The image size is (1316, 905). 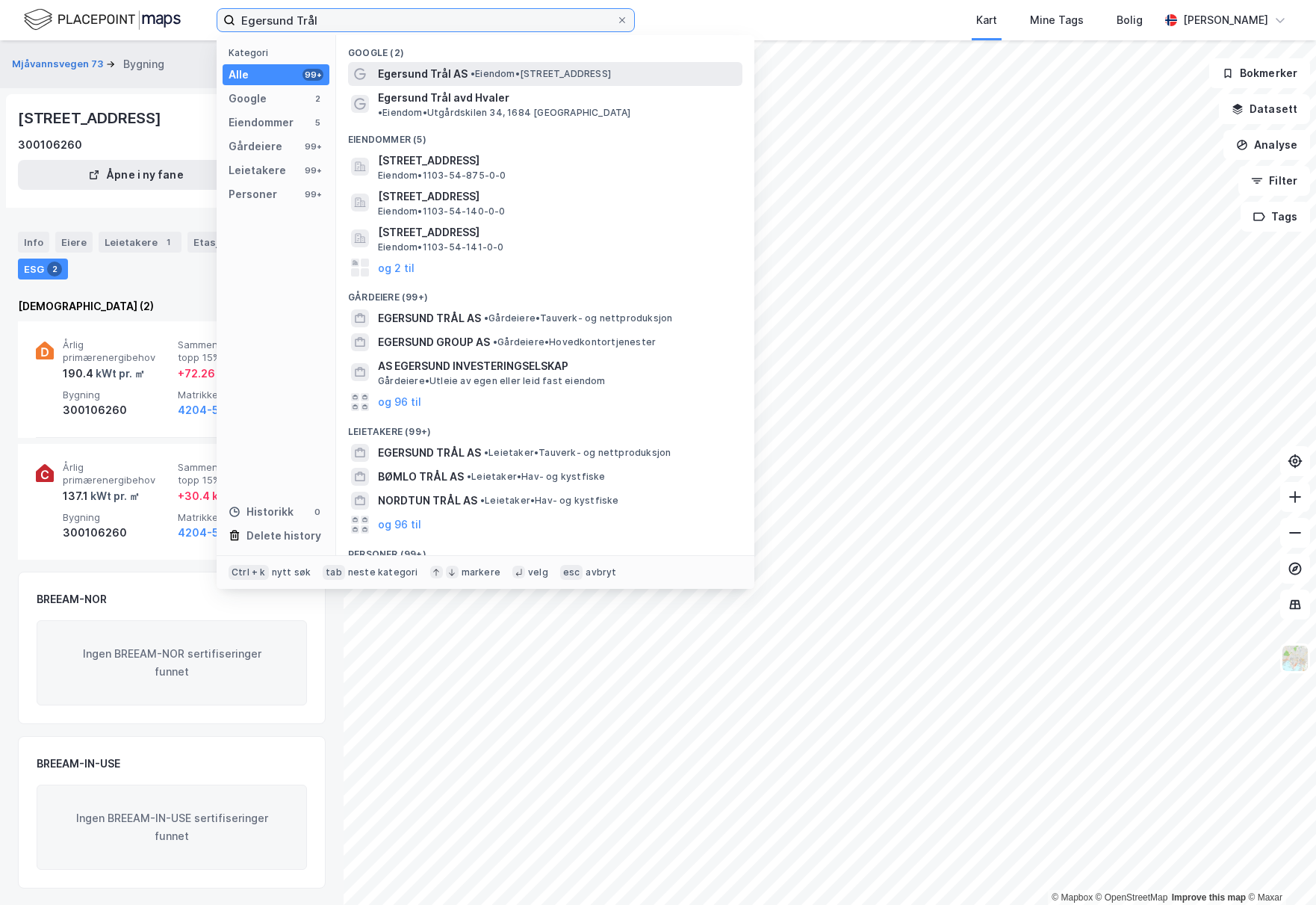 I want to click on input: Søk på adresse, matrikkel, gårdeiere, leietakere eller personer, so click(x=426, y=20).